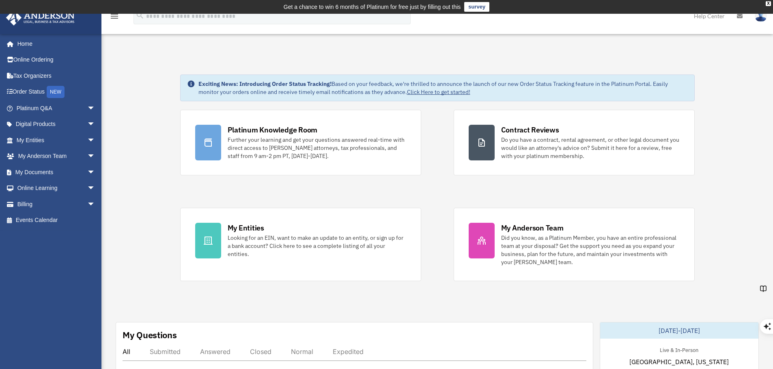 Image resolution: width=773 pixels, height=369 pixels. Describe the element at coordinates (574, 143) in the screenshot. I see `a: Contract Reviews Do you have a contract, rental agreement, or other legal document you would like...` at that location.